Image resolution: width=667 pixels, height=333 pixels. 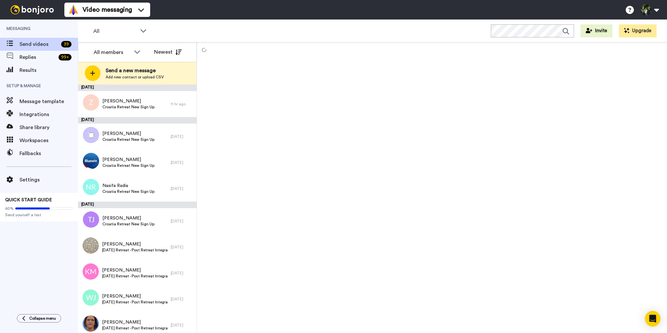 I want to click on span: Send videos, so click(x=39, y=44).